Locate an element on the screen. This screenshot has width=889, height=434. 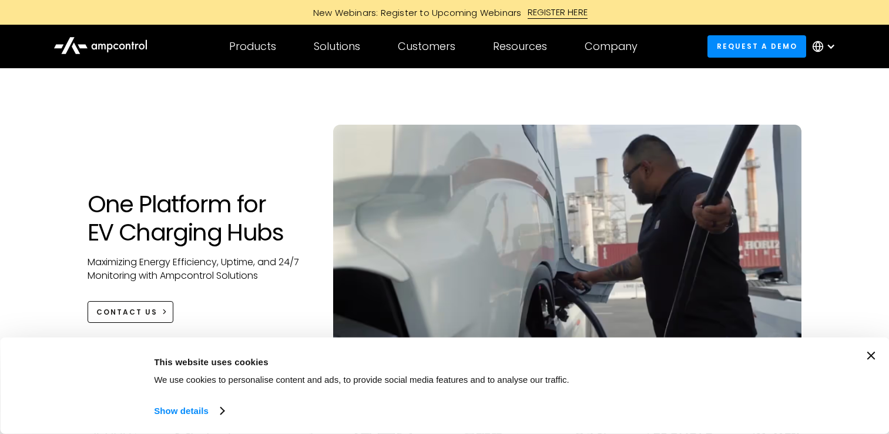
div: CONTACT US is located at coordinates (127, 312).